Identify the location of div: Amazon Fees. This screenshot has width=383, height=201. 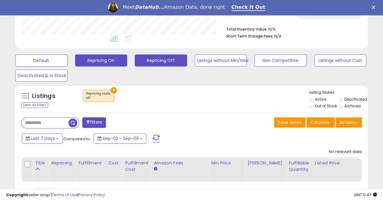
(180, 163).